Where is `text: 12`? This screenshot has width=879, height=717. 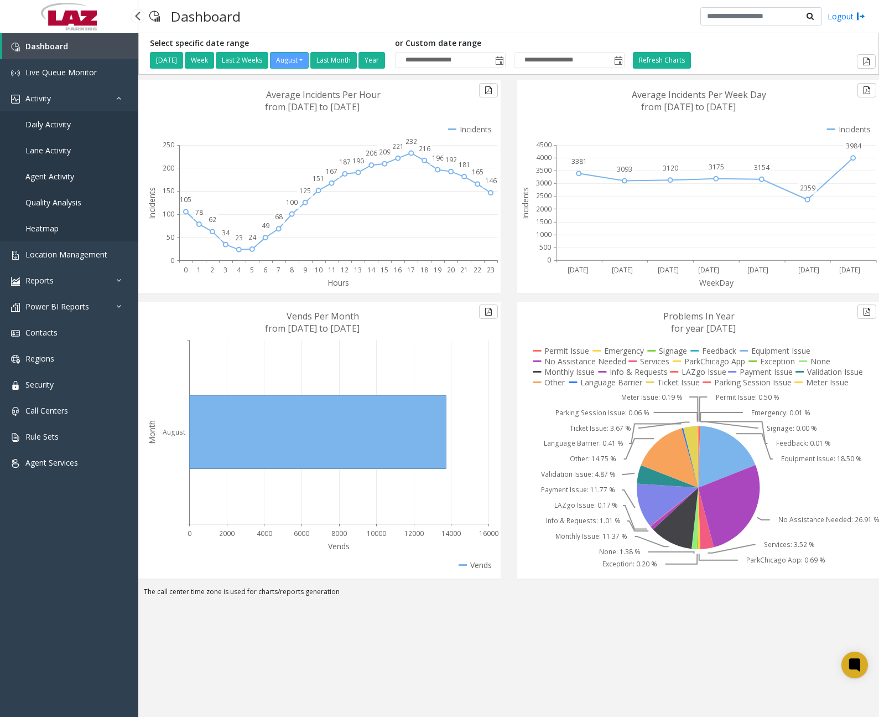
text: 12 is located at coordinates (345, 270).